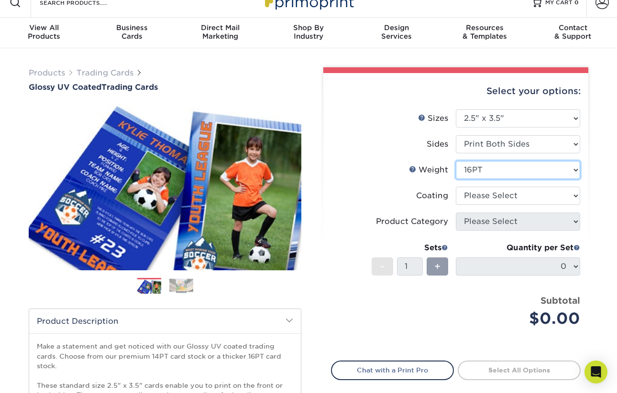  What do you see at coordinates (560, 301) in the screenshot?
I see `strong: Subtotal` at bounding box center [560, 301].